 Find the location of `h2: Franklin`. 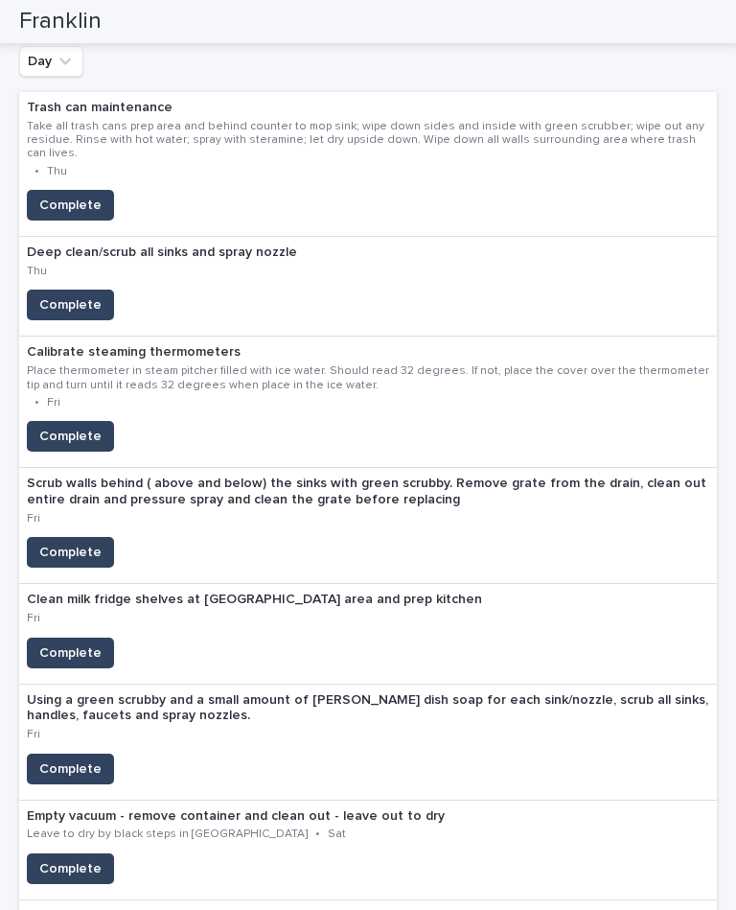

h2: Franklin is located at coordinates (60, 21).